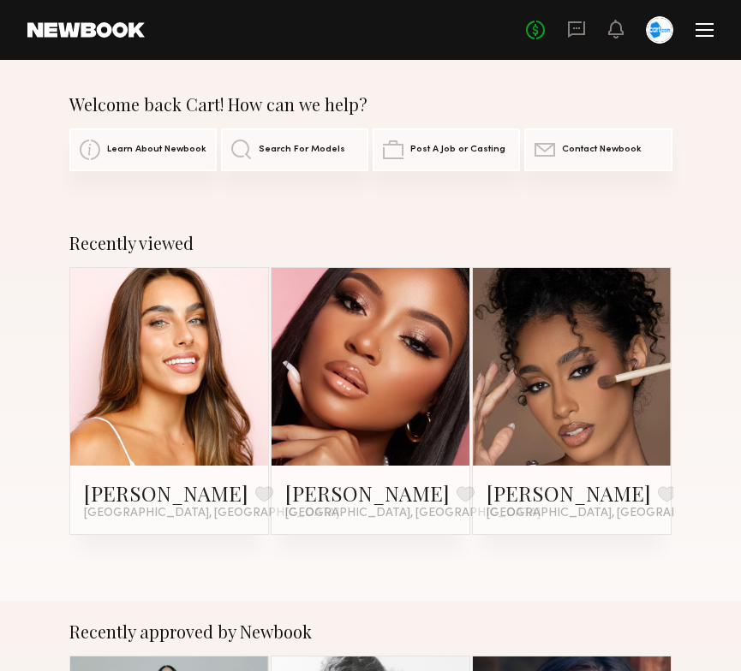 The image size is (741, 671). I want to click on span: Learn About Newbook, so click(157, 150).